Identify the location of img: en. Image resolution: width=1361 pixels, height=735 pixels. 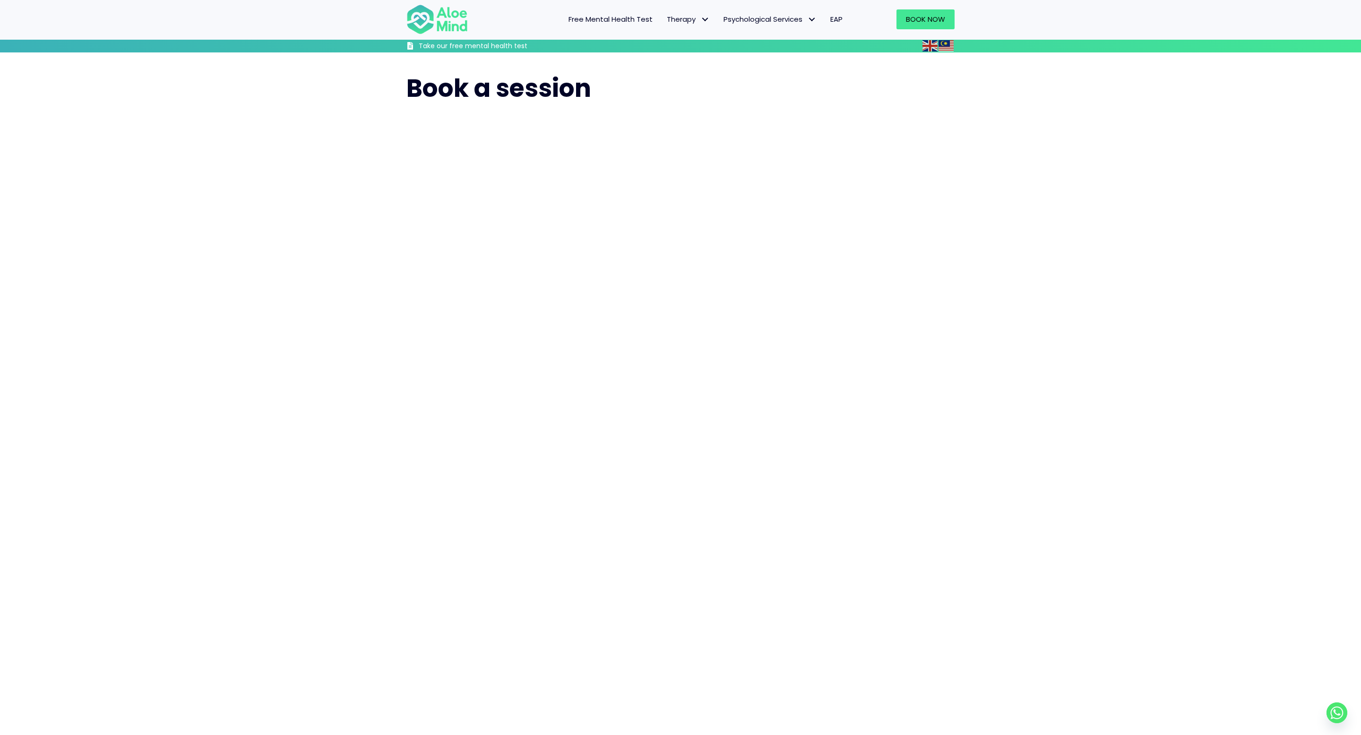
(930, 46).